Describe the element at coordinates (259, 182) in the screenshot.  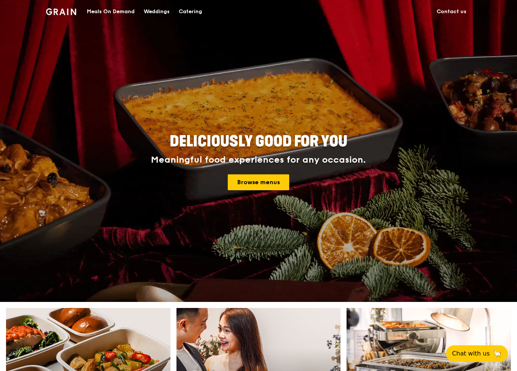
I see `a: Browse menus` at that location.